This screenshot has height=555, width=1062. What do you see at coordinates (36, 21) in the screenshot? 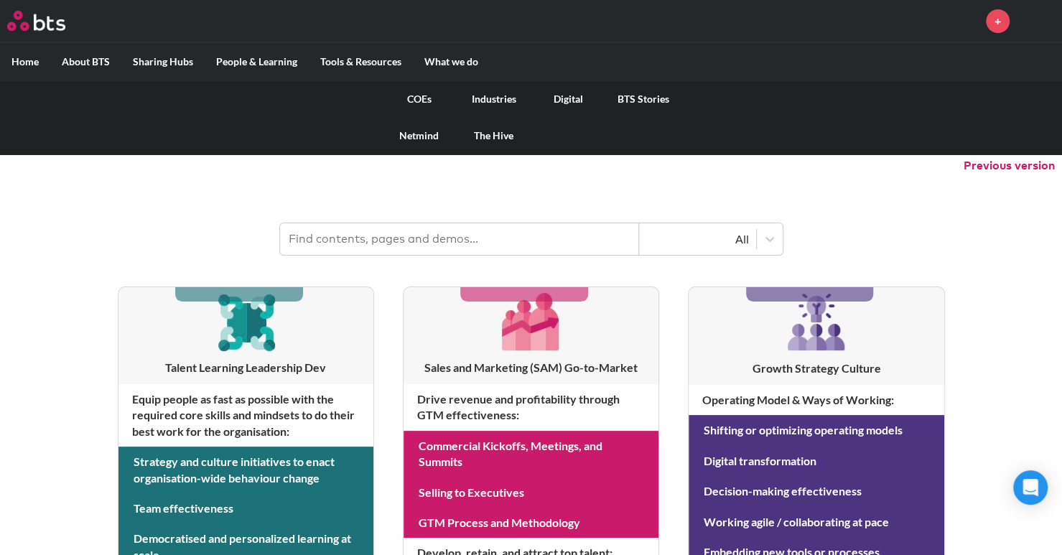
I see `img: BTS Logo` at bounding box center [36, 21].